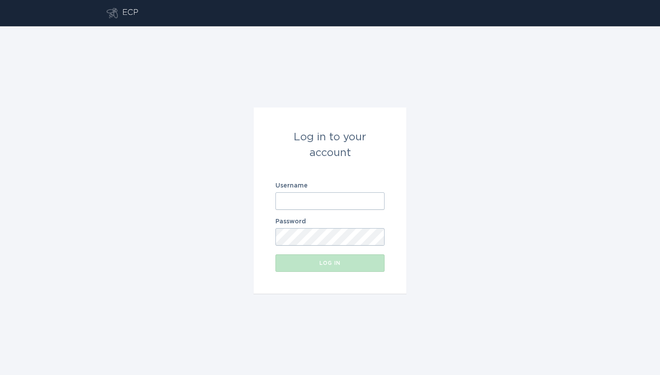 This screenshot has height=375, width=660. I want to click on button: Go to dashboard, so click(112, 13).